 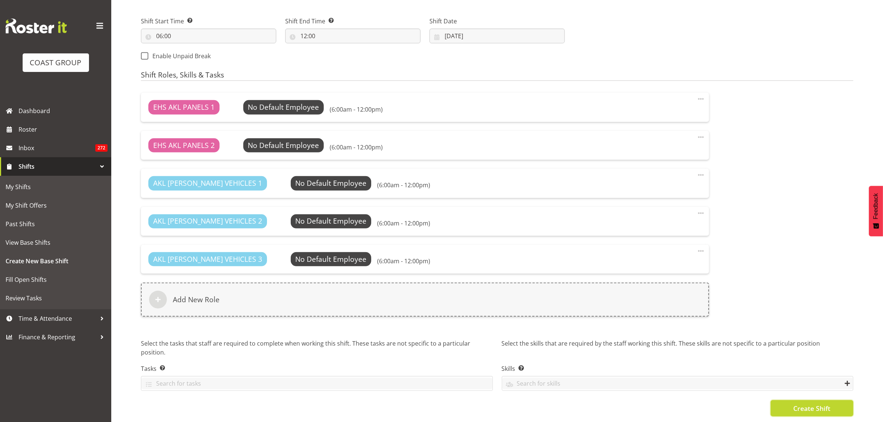 I want to click on span: EHS AKL PANELS 1, so click(x=184, y=107).